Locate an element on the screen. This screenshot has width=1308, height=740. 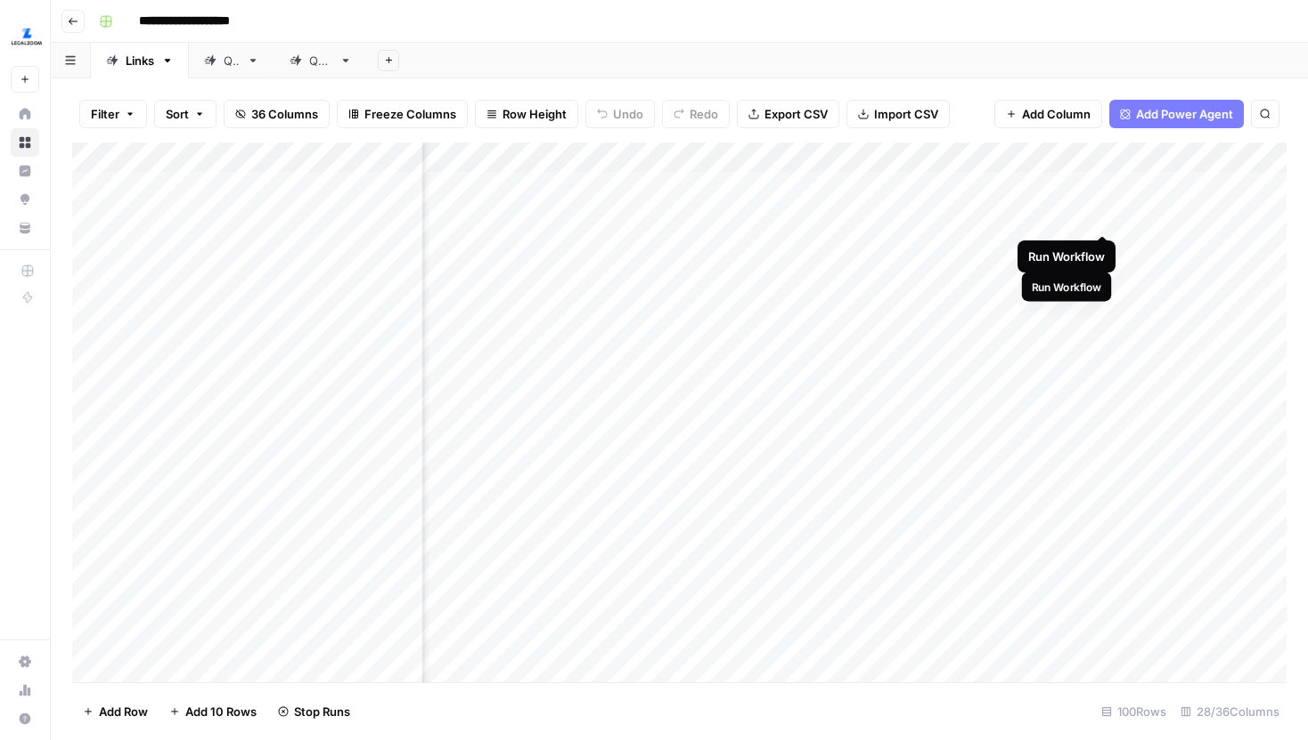
span: Import CSV is located at coordinates (906, 114).